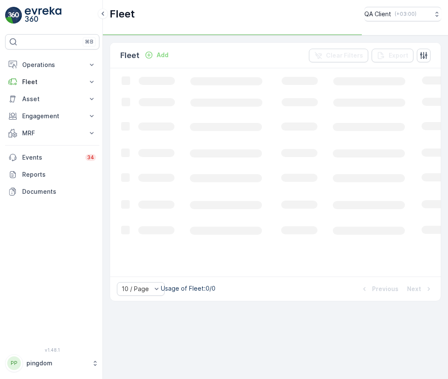 Image resolution: width=448 pixels, height=379 pixels. I want to click on button: Next, so click(420, 289).